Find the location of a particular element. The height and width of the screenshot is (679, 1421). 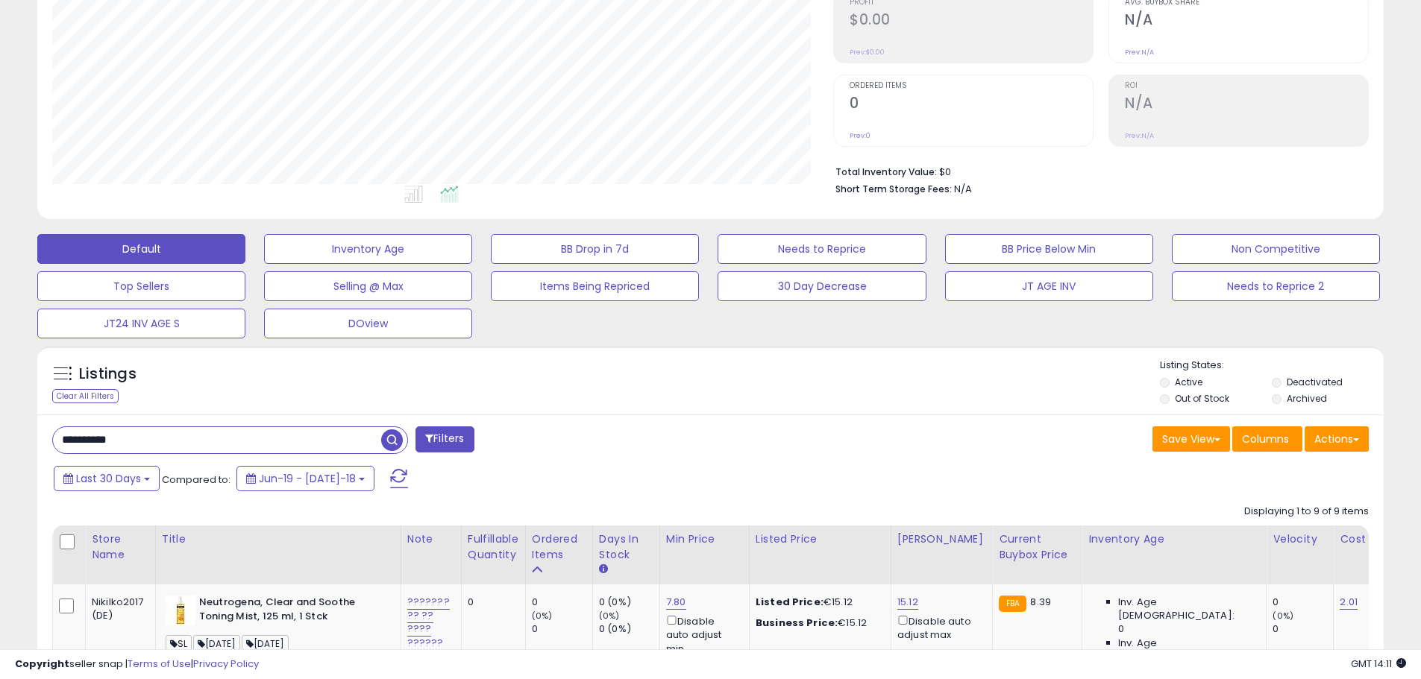

div: Clear All Filters is located at coordinates (85, 396).